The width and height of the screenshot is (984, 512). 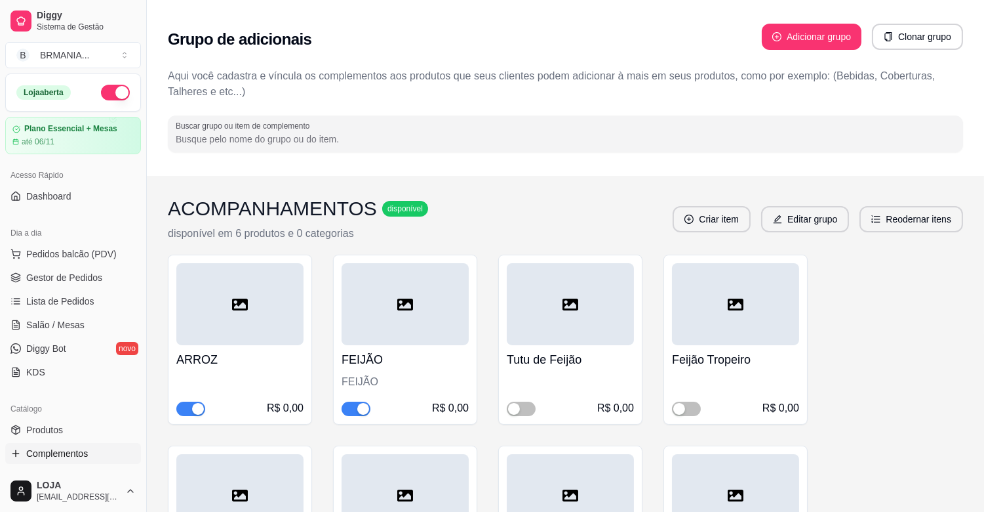 I want to click on a: KDS, so click(x=73, y=372).